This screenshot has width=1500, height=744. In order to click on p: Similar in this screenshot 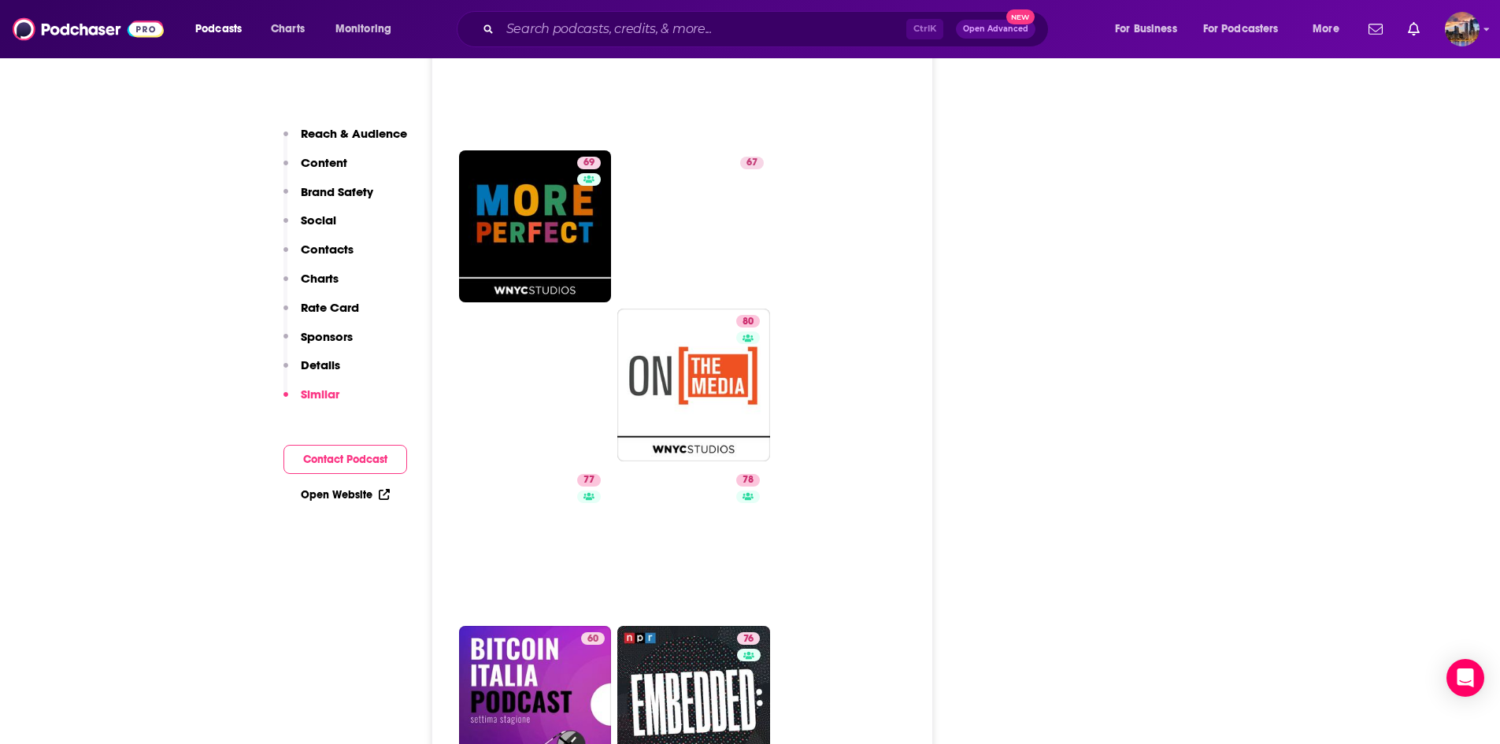, I will do `click(320, 394)`.